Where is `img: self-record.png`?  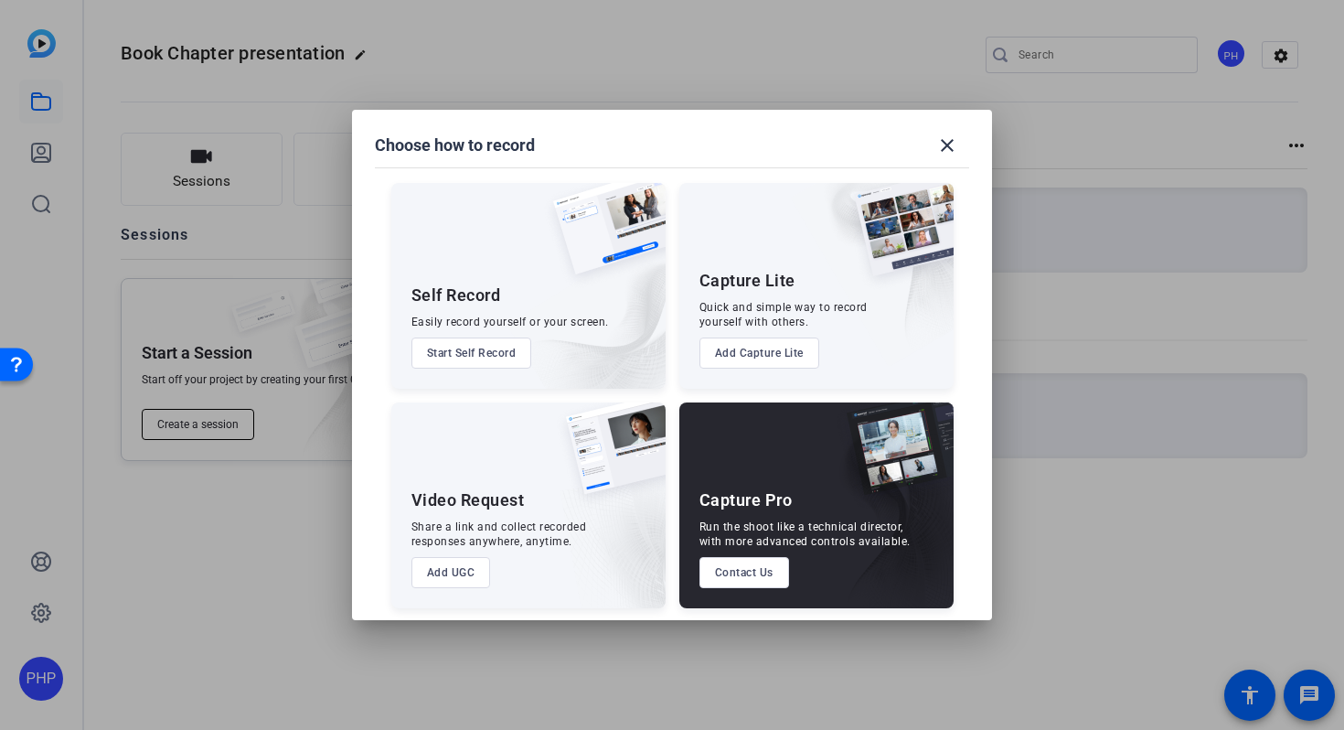
img: self-record.png is located at coordinates (603, 238).